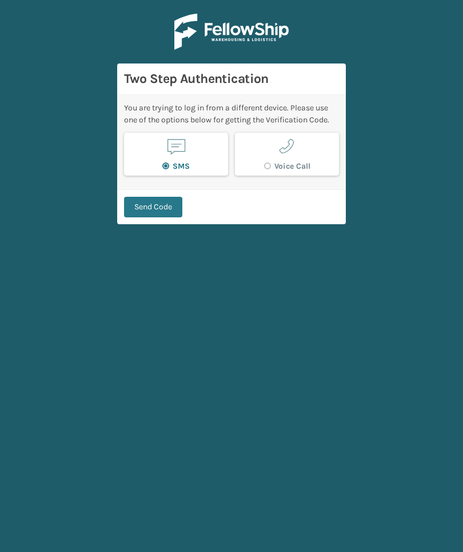 The height and width of the screenshot is (552, 463). Describe the element at coordinates (232, 79) in the screenshot. I see `h3: Two Step Authentication` at that location.